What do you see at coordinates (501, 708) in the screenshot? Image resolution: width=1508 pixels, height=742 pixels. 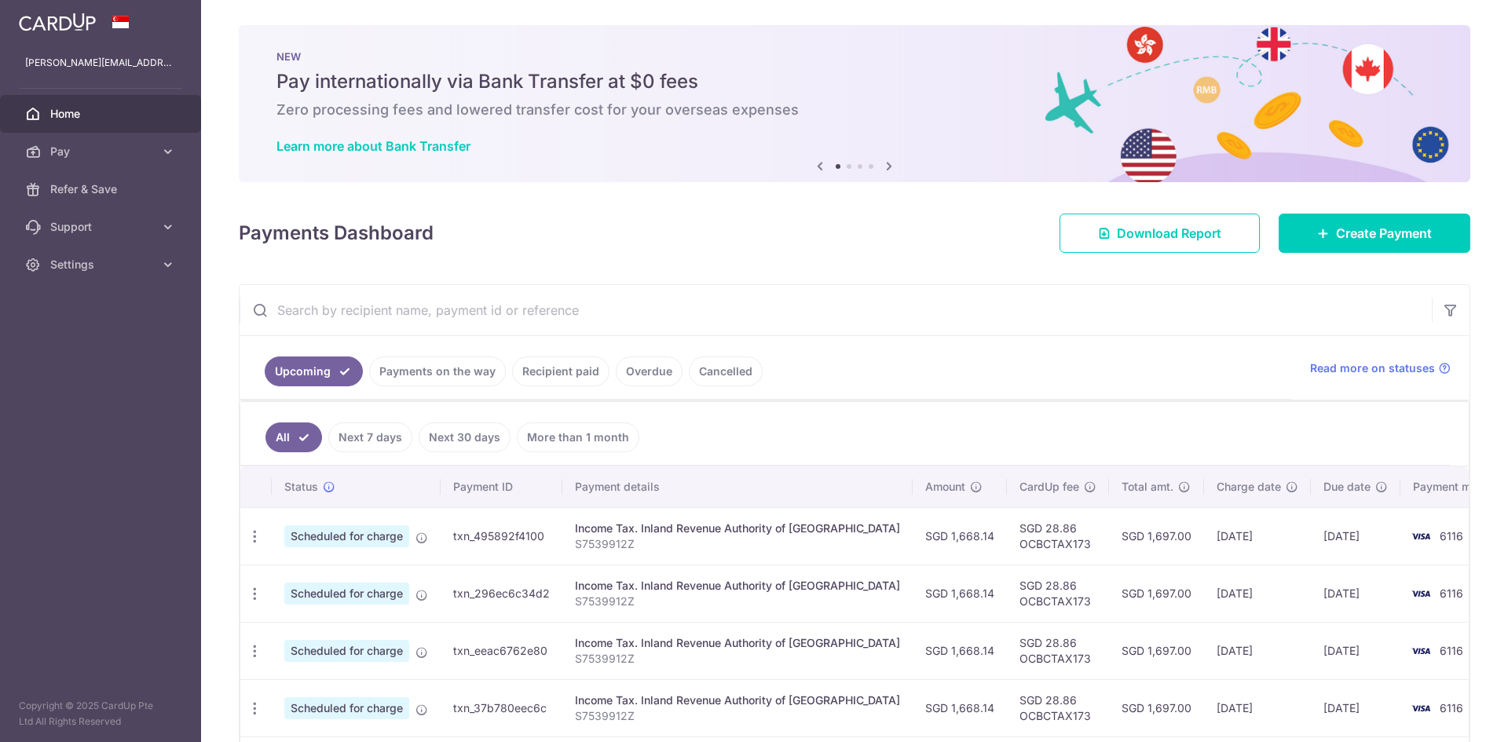 I see `td: txn_37b780eec6c` at bounding box center [501, 708].